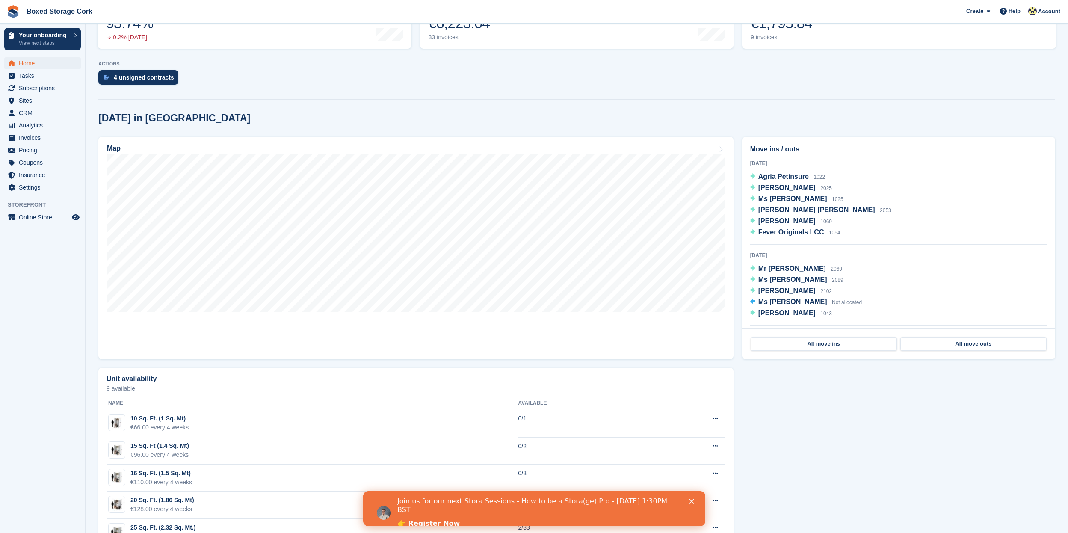 The width and height of the screenshot is (1068, 533). I want to click on div: Close, so click(330, 10).